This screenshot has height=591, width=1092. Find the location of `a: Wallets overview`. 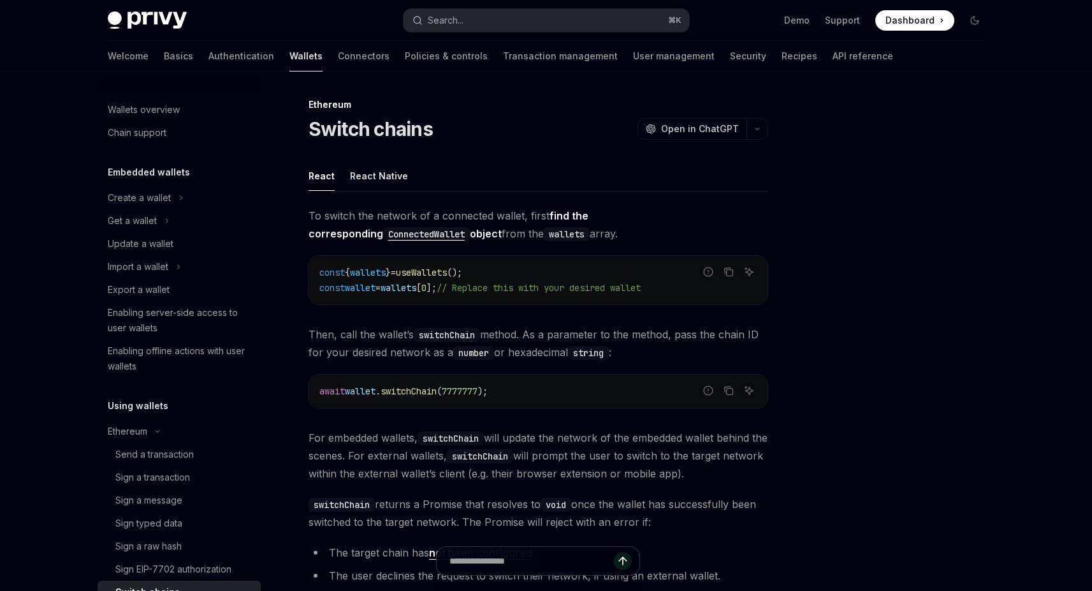

a: Wallets overview is located at coordinates (179, 110).